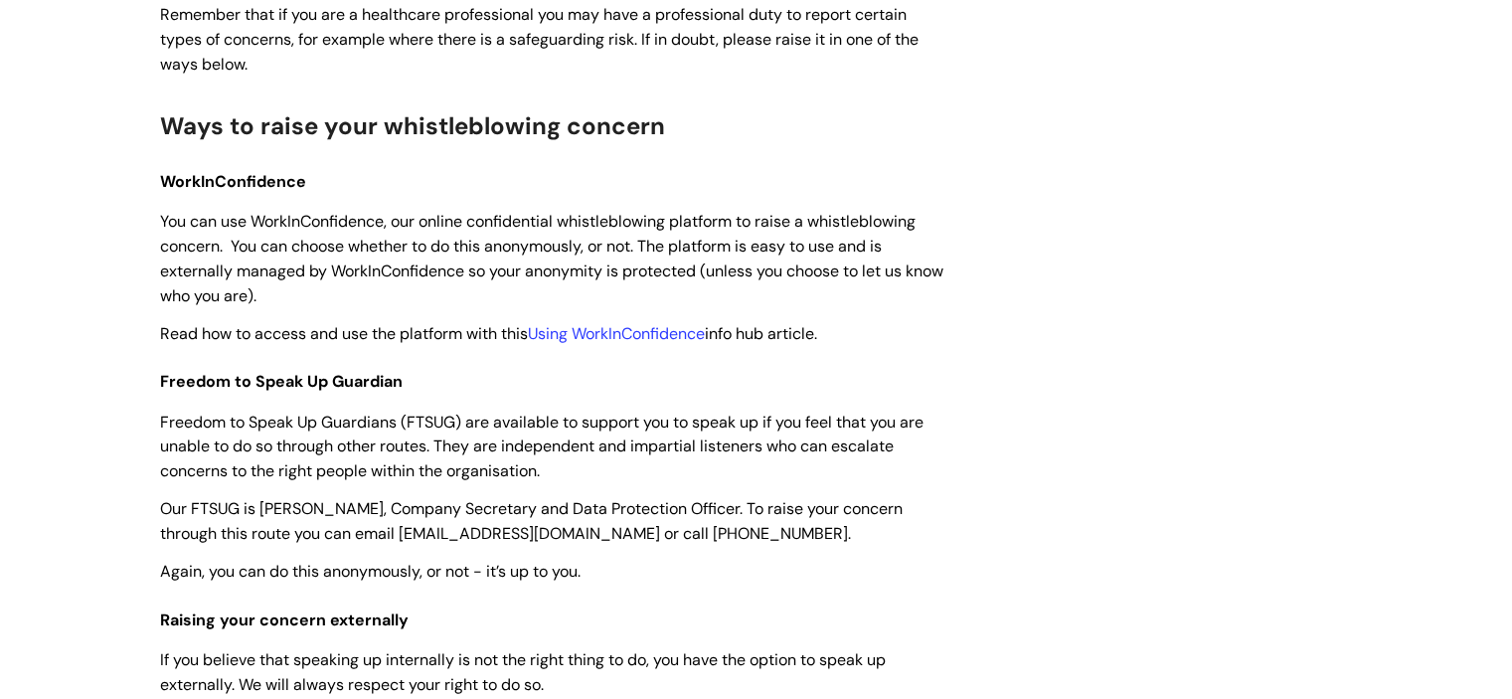 The image size is (1512, 699). Describe the element at coordinates (542, 446) in the screenshot. I see `span: Freedom to Speak Up Guardians (FTSUG) are available to support you to speak up if you feel that y...` at that location.